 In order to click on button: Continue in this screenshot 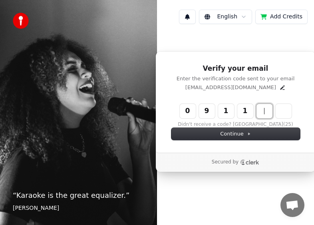, I will do `click(236, 134)`.